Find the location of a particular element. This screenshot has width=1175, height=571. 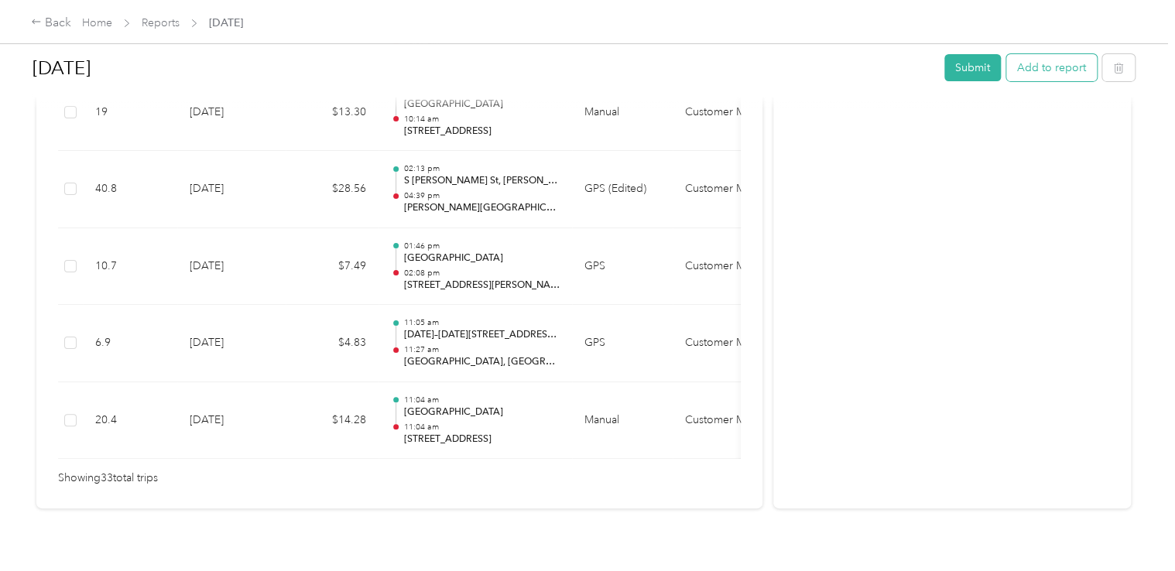

h1: Sept 2025 is located at coordinates (483, 68).